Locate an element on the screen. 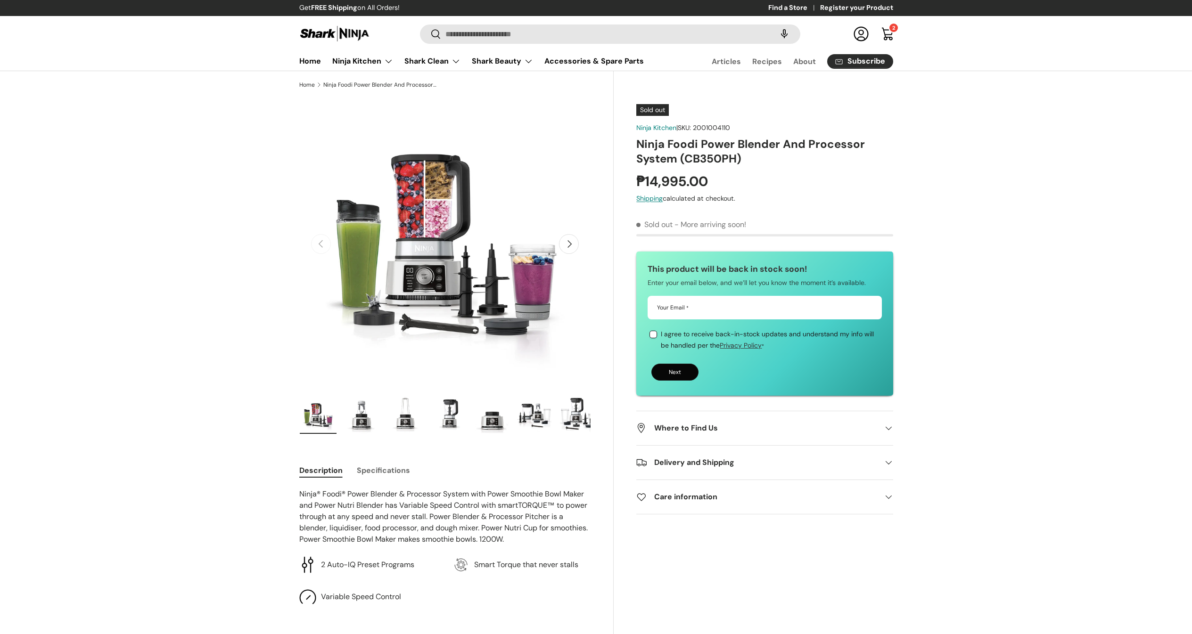  a: About is located at coordinates (805, 61).